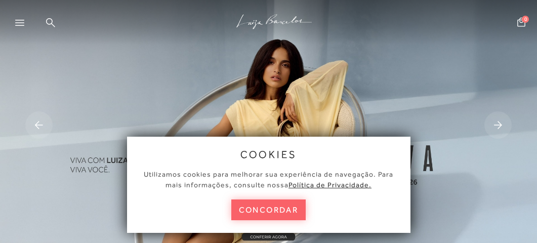 This screenshot has height=243, width=537. I want to click on button: 0, so click(521, 23).